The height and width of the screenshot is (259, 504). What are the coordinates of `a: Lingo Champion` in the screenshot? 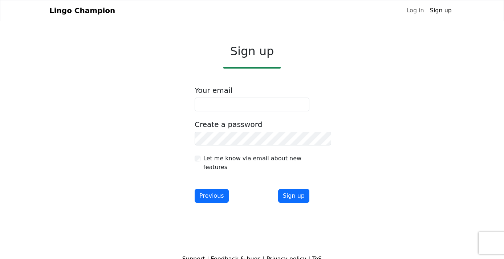 It's located at (82, 11).